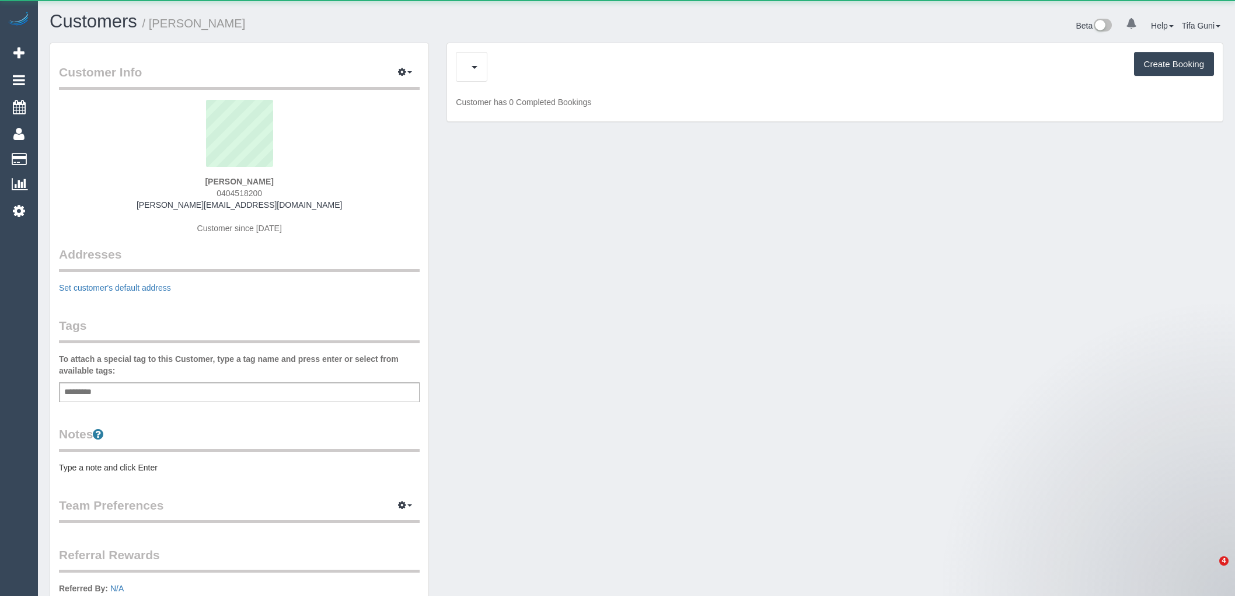 The height and width of the screenshot is (596, 1235). Describe the element at coordinates (239, 365) in the screenshot. I see `label: To attach a special tag to this Customer, type a tag name and press enter or select from availabl...` at that location.